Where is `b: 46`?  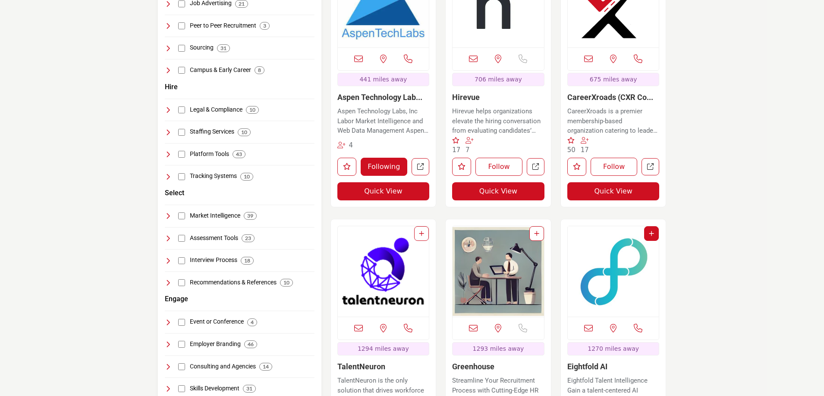
b: 46 is located at coordinates (251, 344).